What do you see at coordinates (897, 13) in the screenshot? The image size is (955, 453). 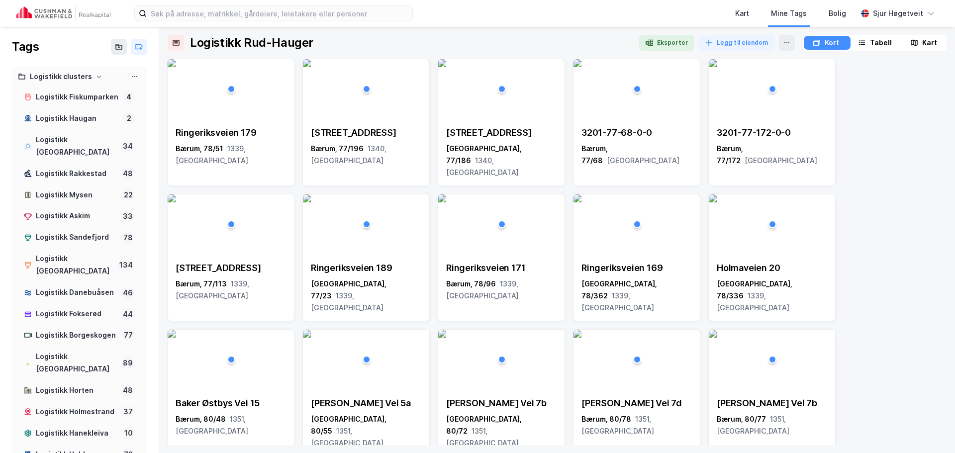 I see `div: Sjur Høgetveit` at bounding box center [897, 13].